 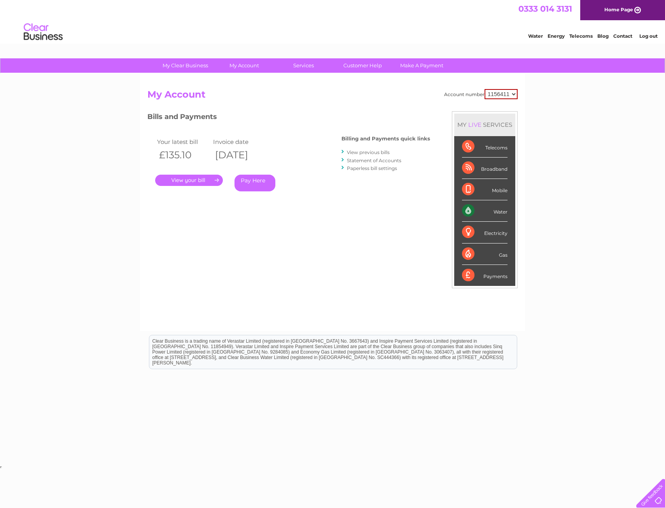 What do you see at coordinates (422, 65) in the screenshot?
I see `a: Make A Payment` at bounding box center [422, 65].